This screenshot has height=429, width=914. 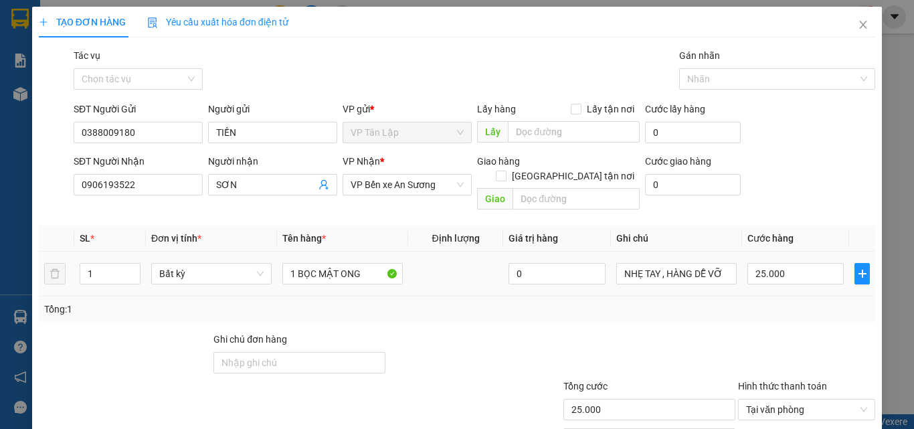 What do you see at coordinates (299, 362) in the screenshot?
I see `input: Ghi chú đơn hàng` at bounding box center [299, 362].